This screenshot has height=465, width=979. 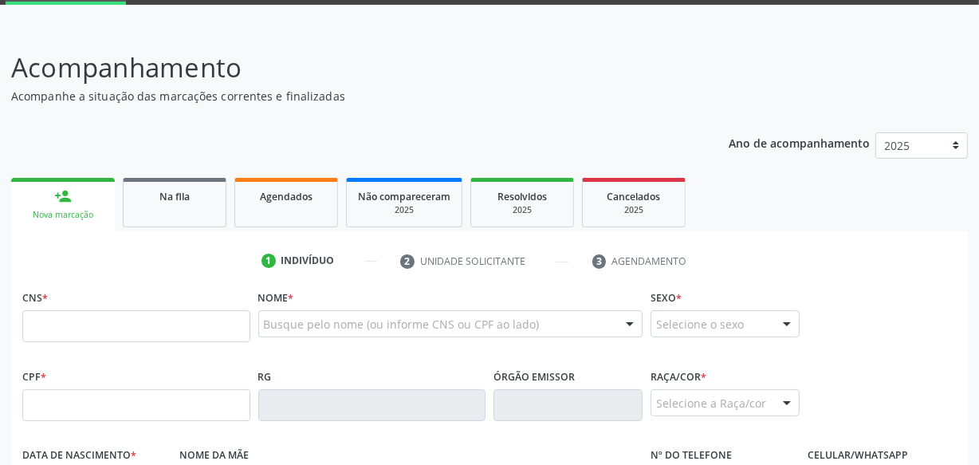 I want to click on label: Raça/cor, so click(x=678, y=376).